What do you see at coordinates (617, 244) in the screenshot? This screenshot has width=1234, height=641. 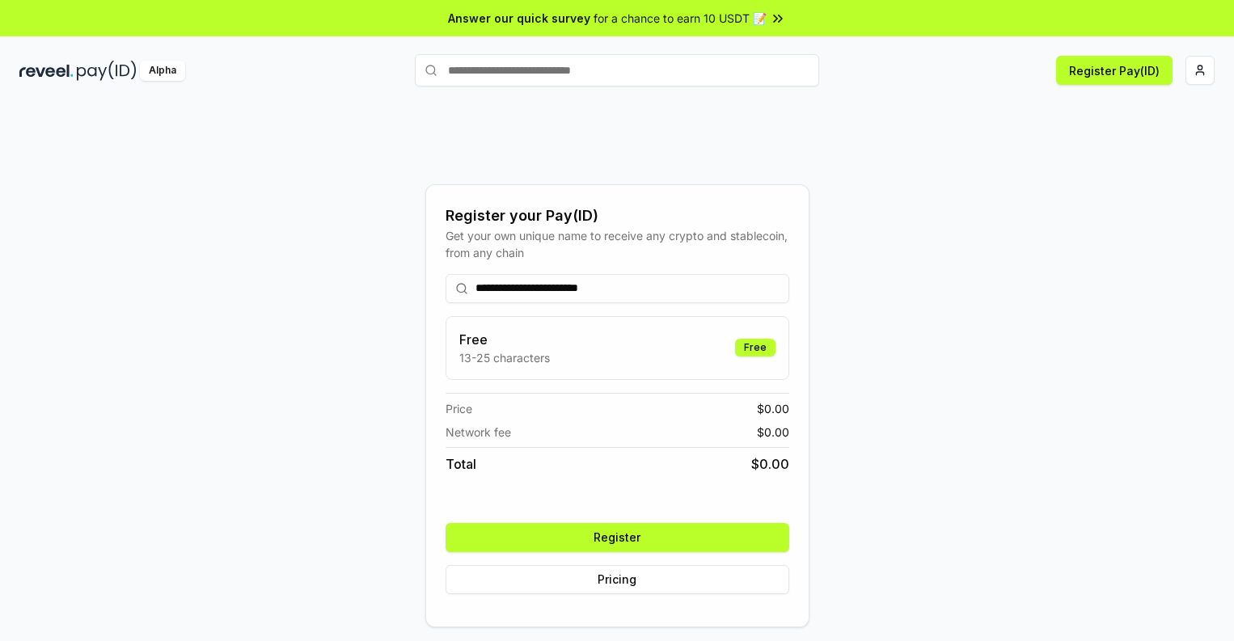 I see `div: Get your own unique name to receive any crypto and stablecoin, from any chain` at bounding box center [617, 244].